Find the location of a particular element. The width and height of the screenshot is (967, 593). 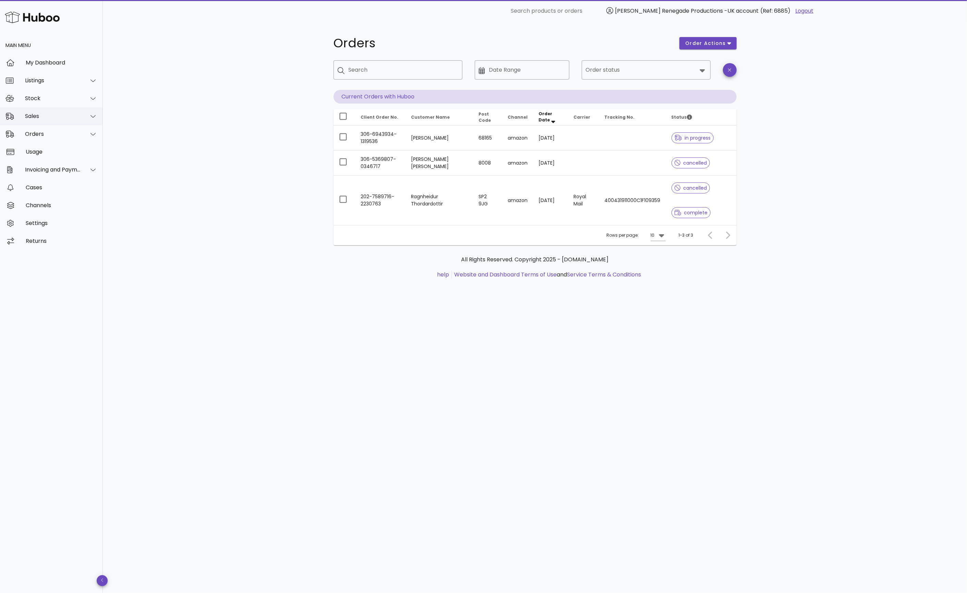

div: Sales is located at coordinates (53, 116).